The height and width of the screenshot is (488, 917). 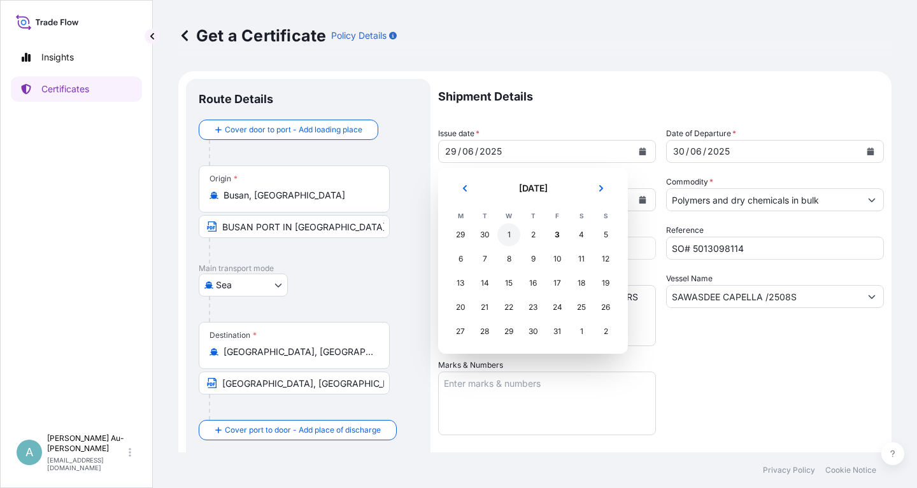 What do you see at coordinates (252, 36) in the screenshot?
I see `p: Get a Certificate` at bounding box center [252, 36].